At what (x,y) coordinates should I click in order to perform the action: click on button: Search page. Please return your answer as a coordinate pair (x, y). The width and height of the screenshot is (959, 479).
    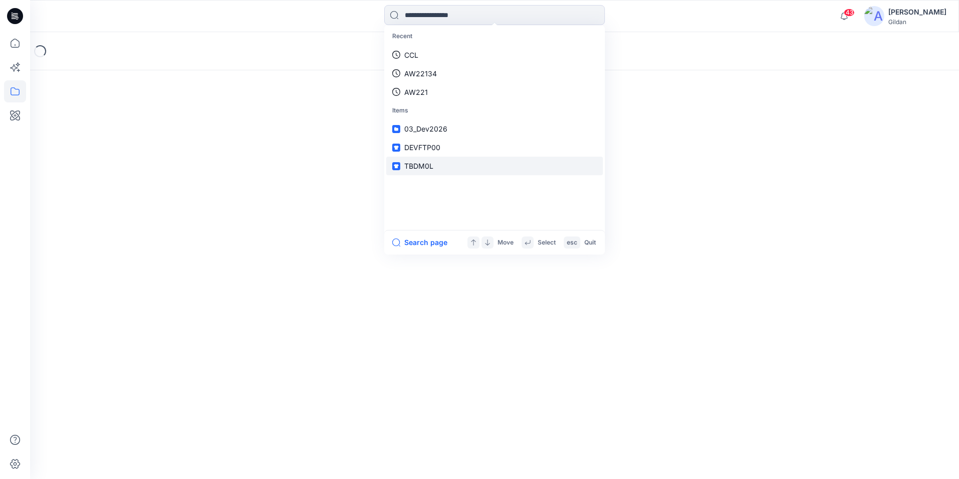
    Looking at the image, I should click on (420, 242).